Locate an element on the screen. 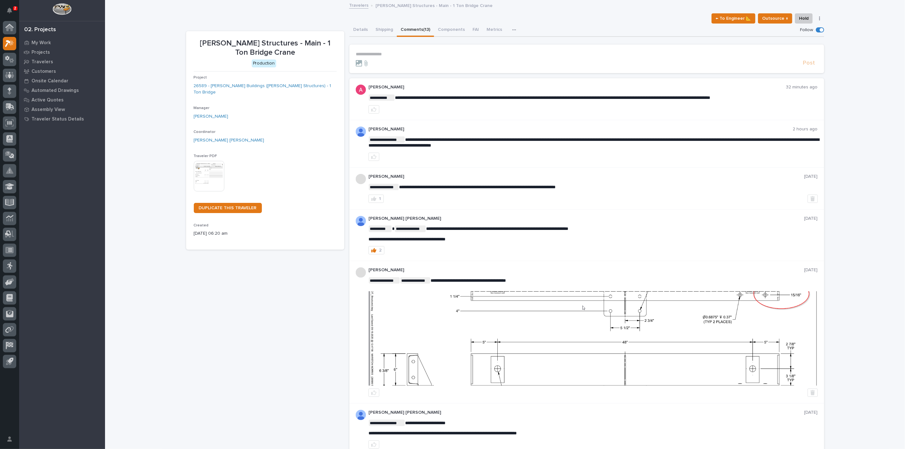 This screenshot has width=905, height=449. p: Follow is located at coordinates (807, 30).